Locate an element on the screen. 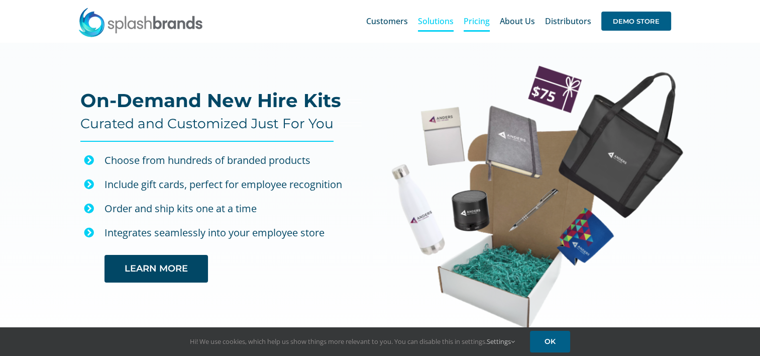 The width and height of the screenshot is (760, 356). span: DEMO STORE is located at coordinates (636, 21).